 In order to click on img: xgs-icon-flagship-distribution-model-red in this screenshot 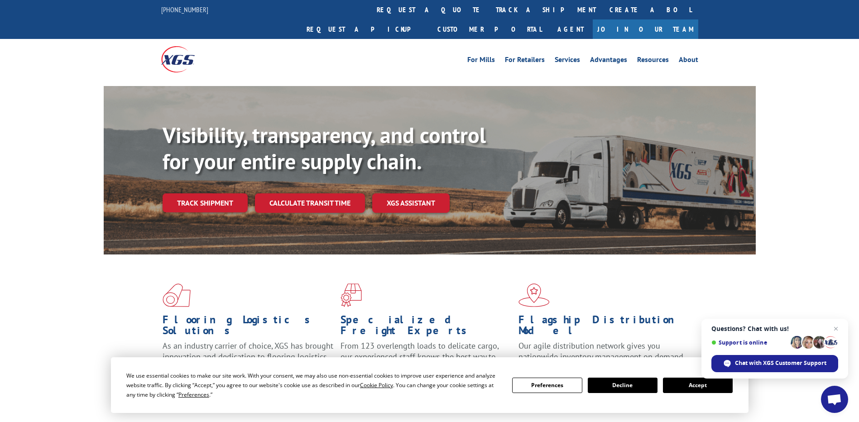, I will do `click(534, 295)`.